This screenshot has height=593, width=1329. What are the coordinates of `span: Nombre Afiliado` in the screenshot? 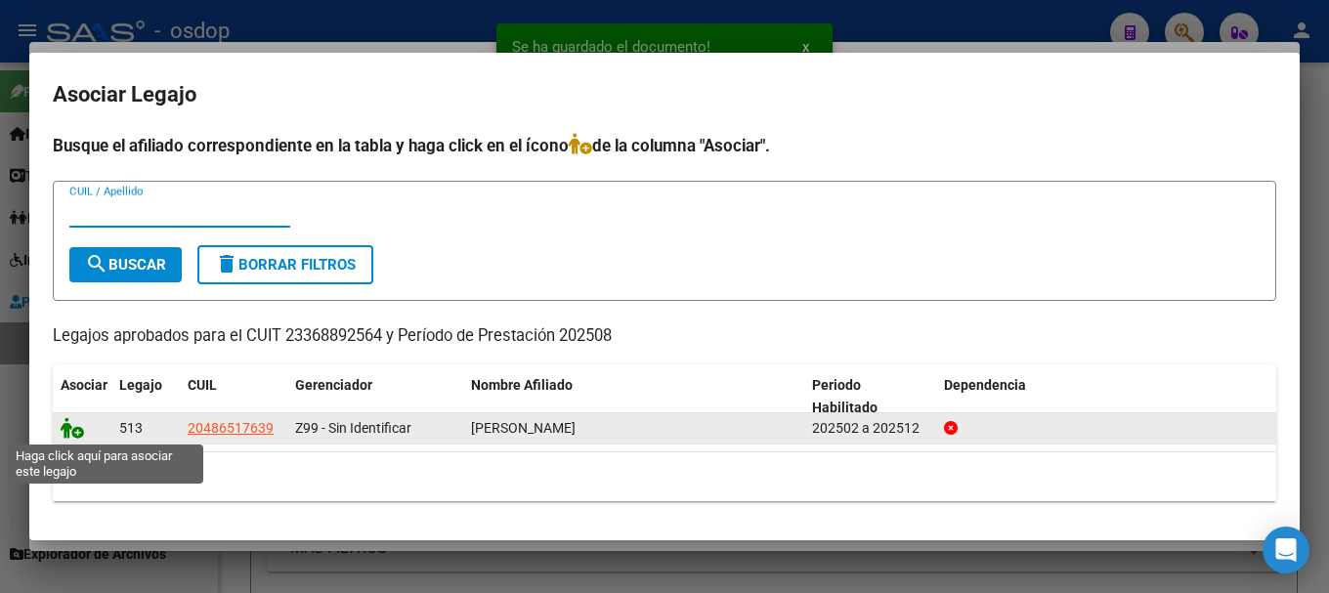 It's located at (522, 385).